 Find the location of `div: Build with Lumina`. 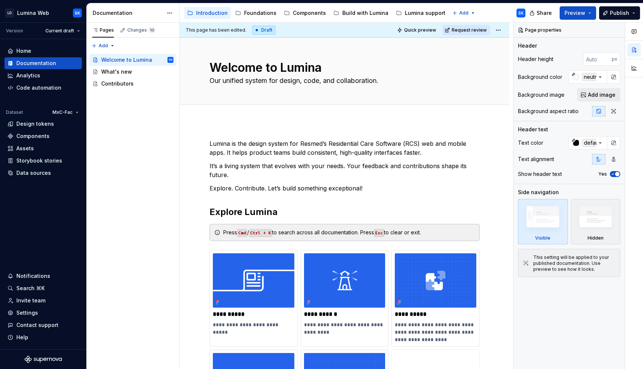

div: Build with Lumina is located at coordinates (366, 13).